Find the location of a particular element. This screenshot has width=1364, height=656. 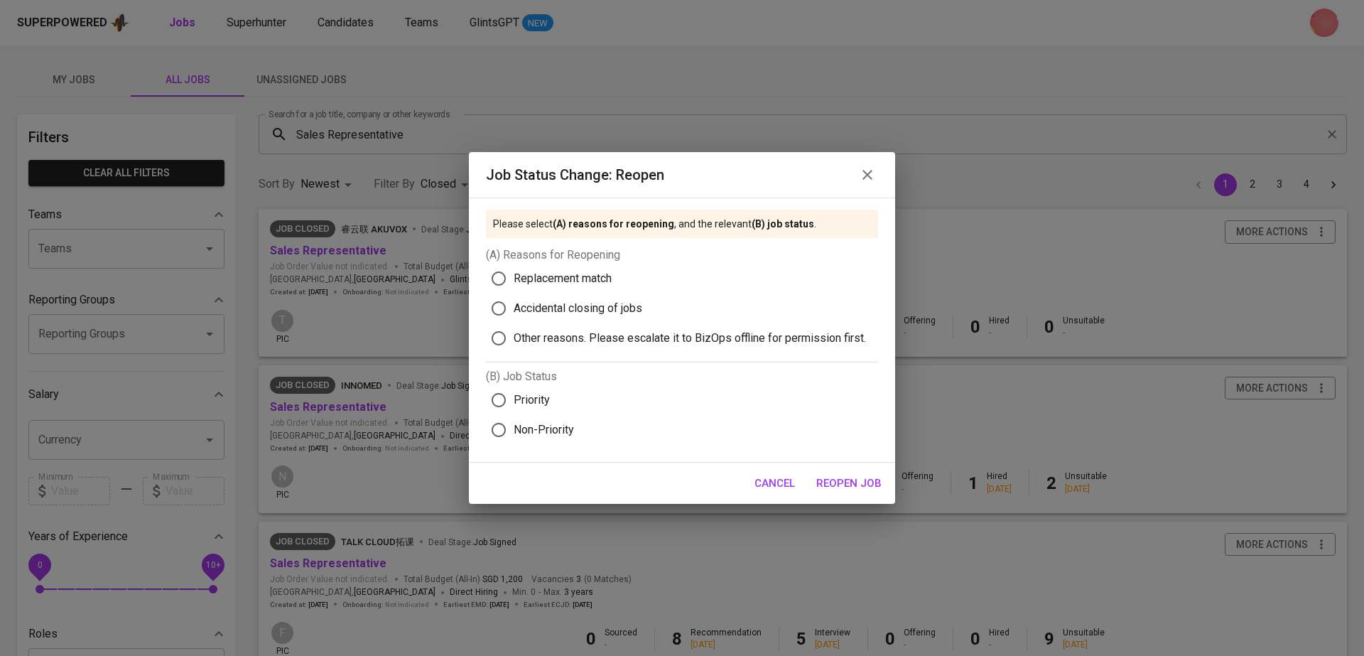

span: Reopen Job is located at coordinates (849, 483).